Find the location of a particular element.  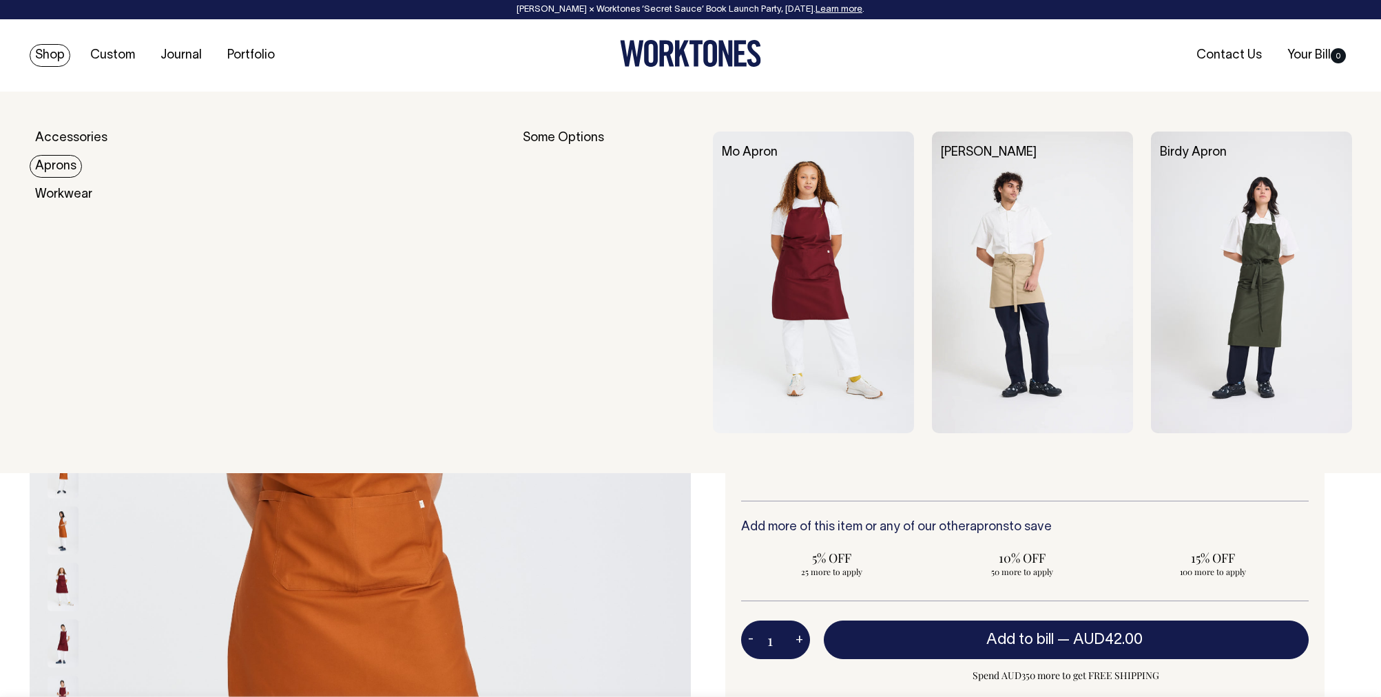

a: Your Bill0 is located at coordinates (1316, 55).